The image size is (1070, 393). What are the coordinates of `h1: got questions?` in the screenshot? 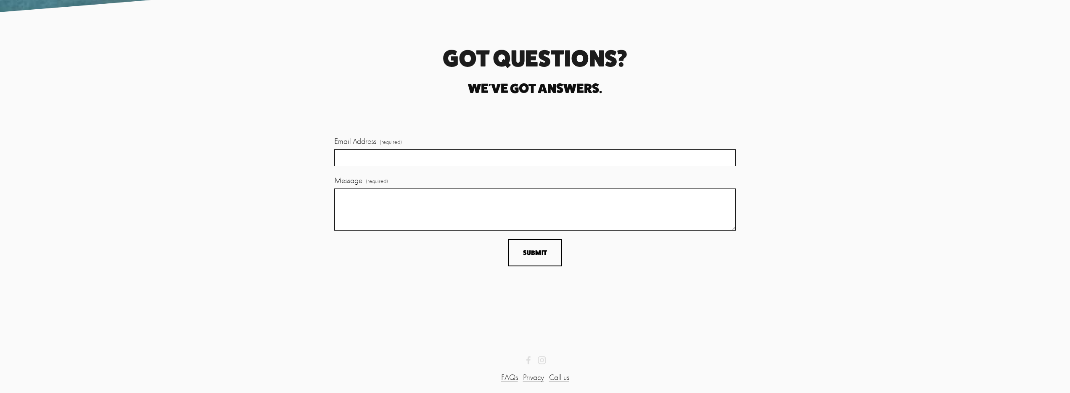 It's located at (535, 58).